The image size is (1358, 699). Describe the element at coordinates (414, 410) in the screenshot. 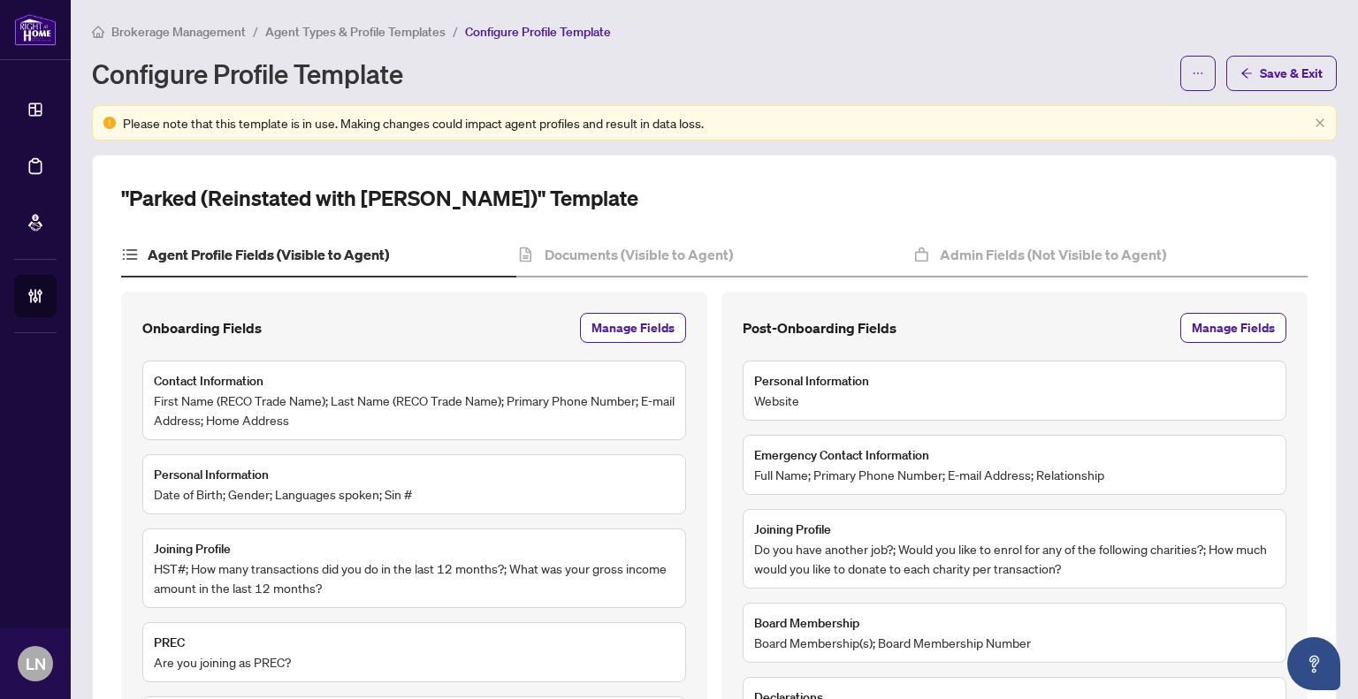

I see `span: First Name (RECO Trade Name); Last Name (RECO Trade Name); Primary Phone Number; E-mail Address; ...` at that location.